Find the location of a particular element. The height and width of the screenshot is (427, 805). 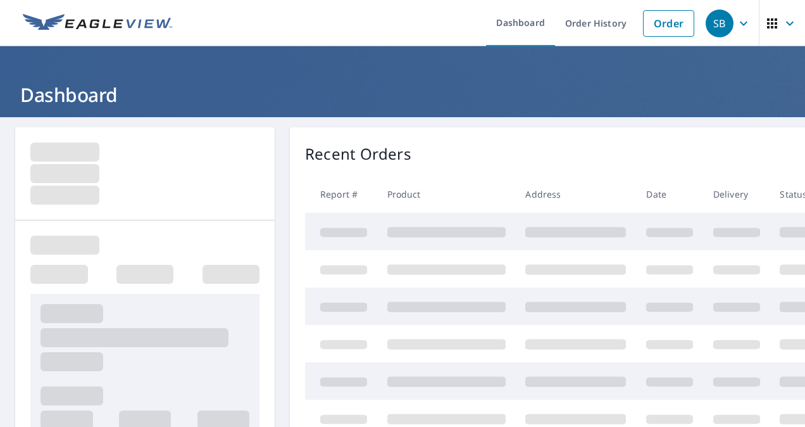

img: EV Logo is located at coordinates (98, 23).